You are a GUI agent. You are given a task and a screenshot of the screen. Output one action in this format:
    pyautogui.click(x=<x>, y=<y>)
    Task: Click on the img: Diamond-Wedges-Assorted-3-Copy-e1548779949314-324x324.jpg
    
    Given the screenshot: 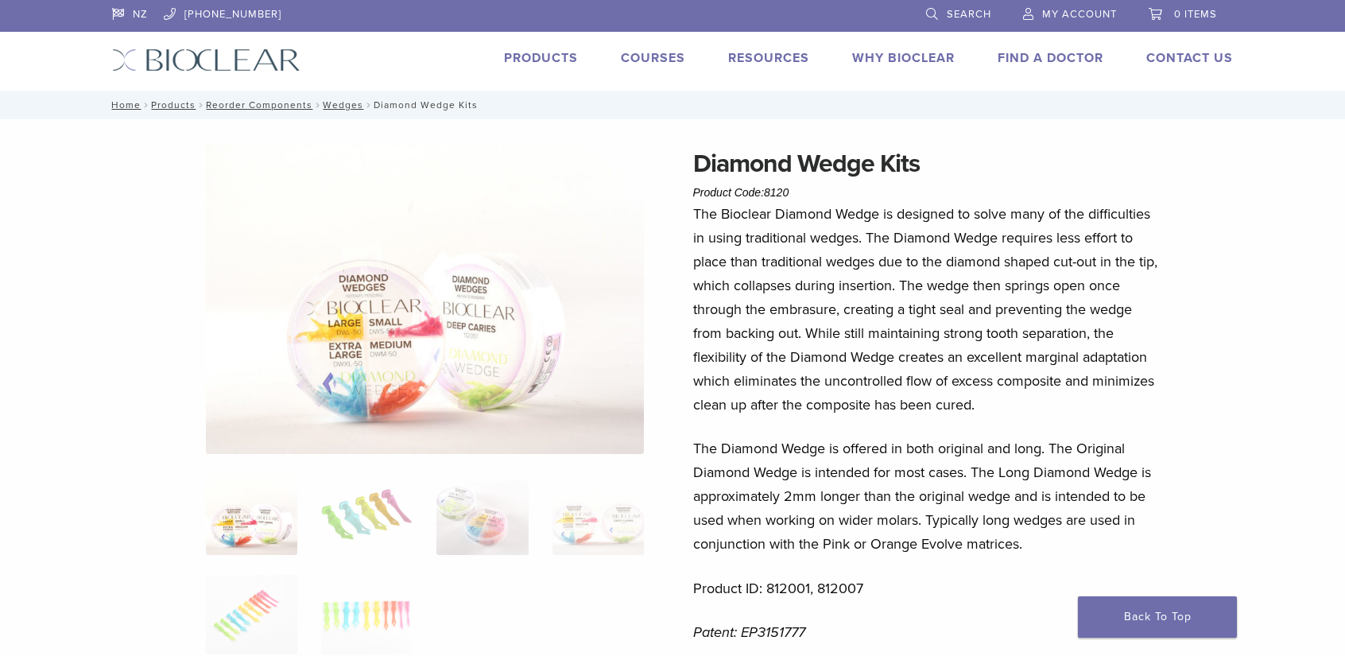 What is the action you would take?
    pyautogui.click(x=251, y=515)
    